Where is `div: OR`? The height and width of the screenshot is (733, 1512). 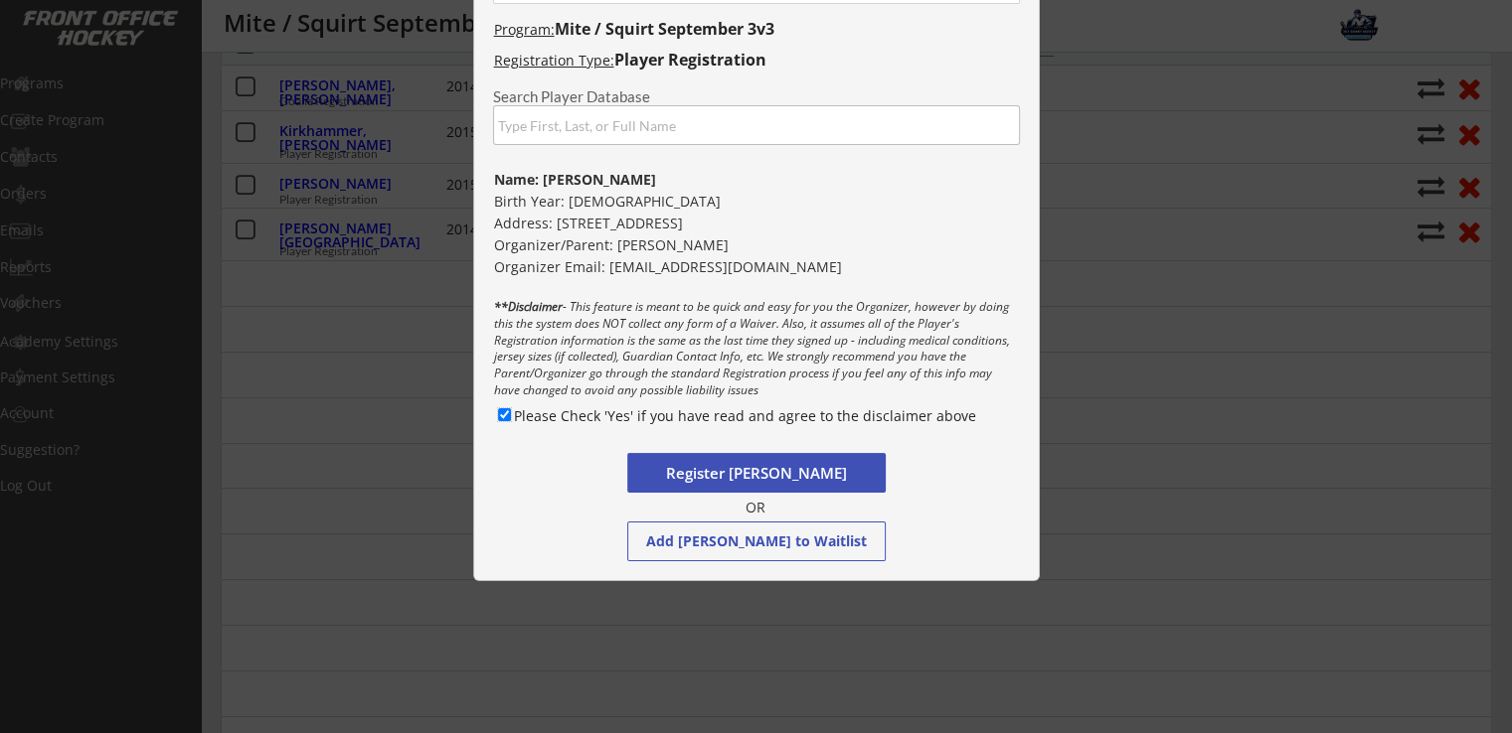
div: OR is located at coordinates (755, 509).